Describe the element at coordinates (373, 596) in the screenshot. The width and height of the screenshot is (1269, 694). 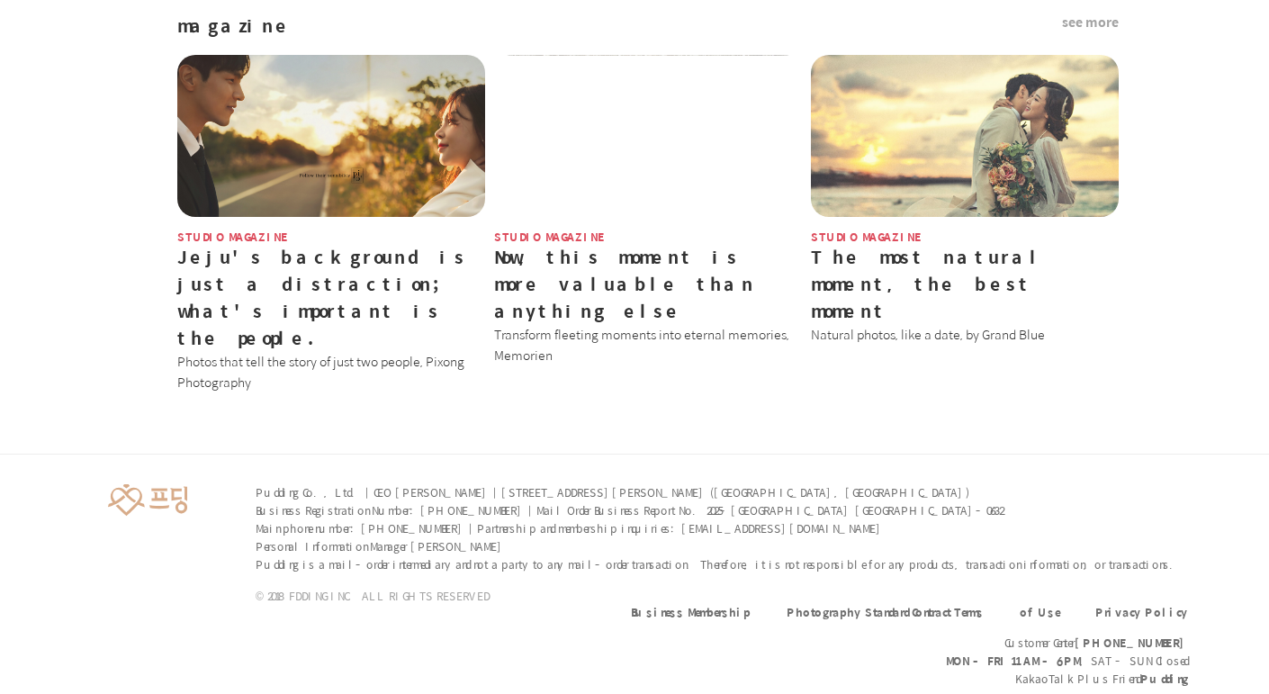
I see `font: © 2018 FDDING INC. ALL RIGHTS RESERVED` at that location.